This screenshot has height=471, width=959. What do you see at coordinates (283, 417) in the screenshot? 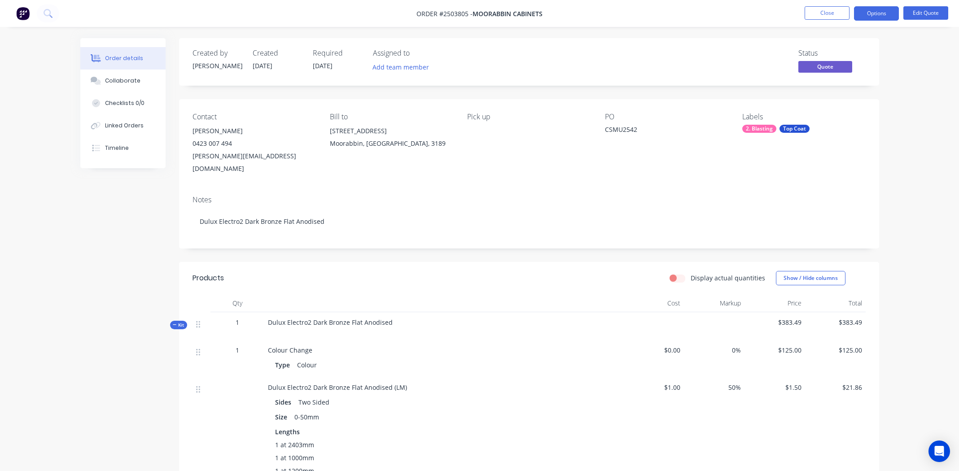
I see `div: Size` at bounding box center [283, 417].